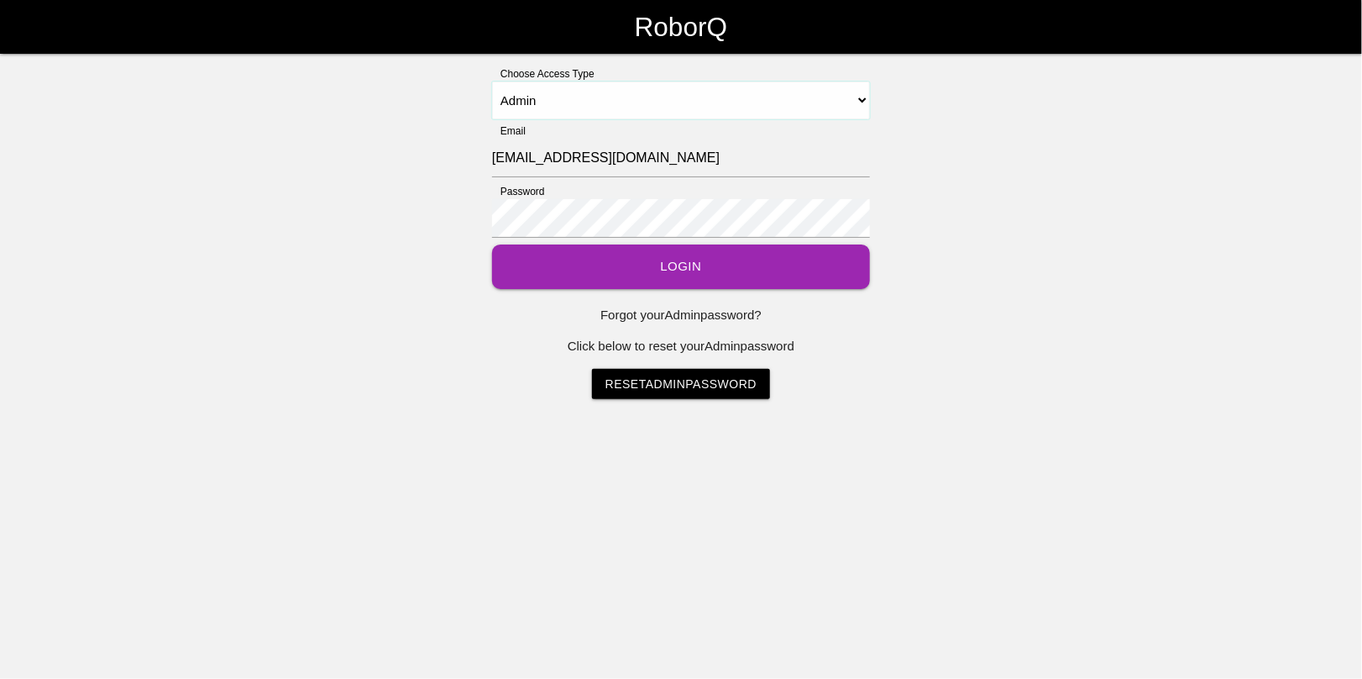 The width and height of the screenshot is (1362, 679). Describe the element at coordinates (681, 346) in the screenshot. I see `p: Click below to reset your Admin password` at that location.